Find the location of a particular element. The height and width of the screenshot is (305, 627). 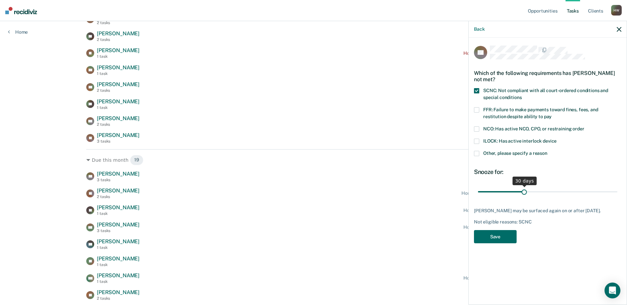

span: SCNC: Not compliant with all court-ordered conditions and special conditions is located at coordinates (546, 94).